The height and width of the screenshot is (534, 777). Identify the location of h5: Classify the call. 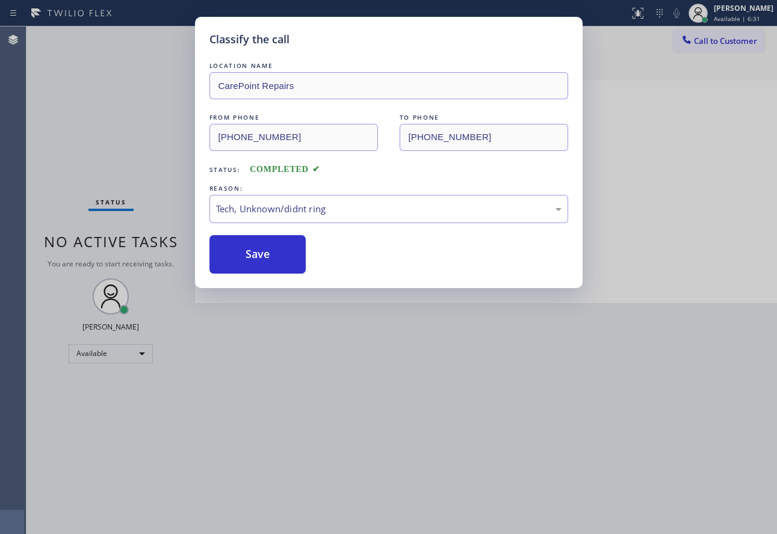
(249, 39).